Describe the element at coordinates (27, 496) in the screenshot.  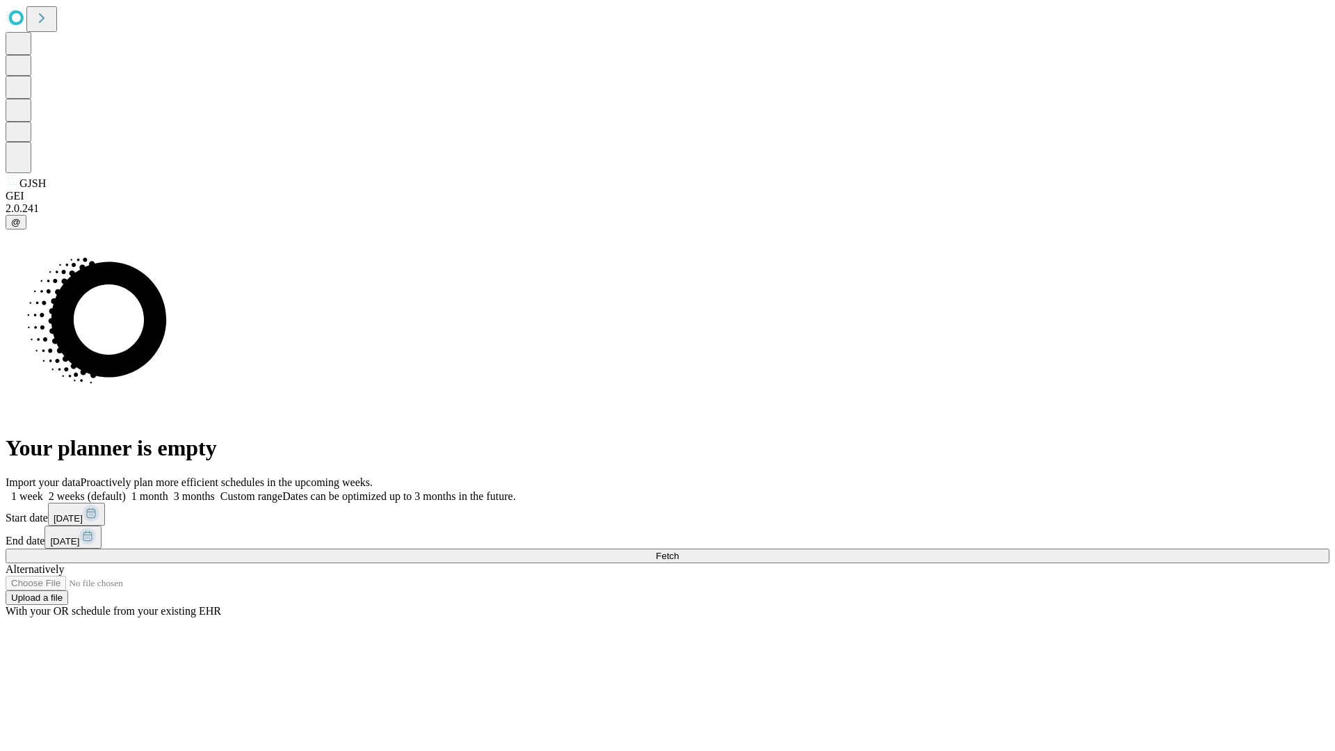
I see `span: 1 week` at that location.